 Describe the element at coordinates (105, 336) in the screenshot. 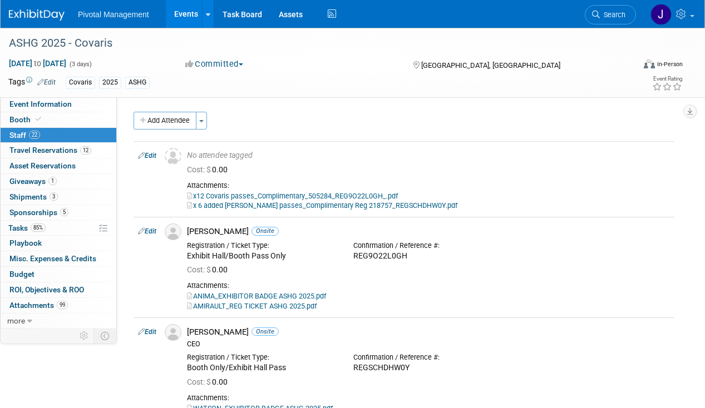

I see `td: Toggle Event Tabs` at that location.